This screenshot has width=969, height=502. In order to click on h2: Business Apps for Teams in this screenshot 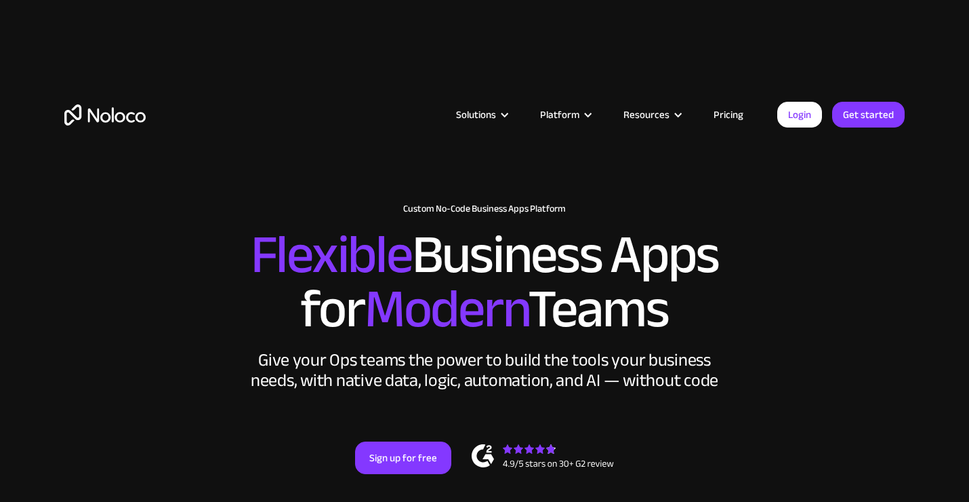, I will do `click(485, 282)`.